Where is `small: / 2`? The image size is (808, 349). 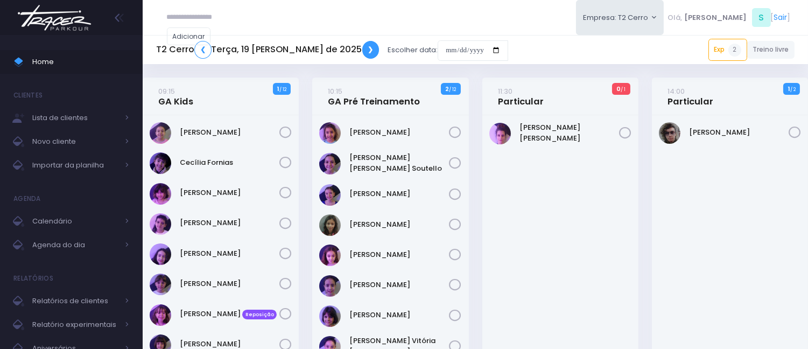 small: / 2 is located at coordinates (793, 89).